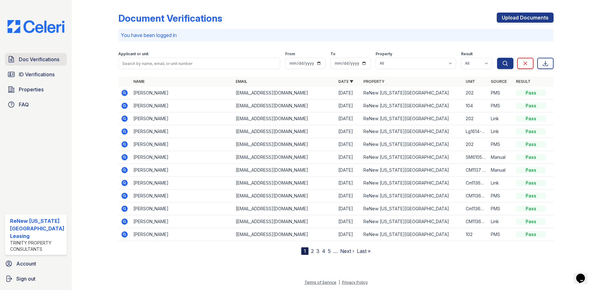 Image resolution: width=600 pixels, height=290 pixels. What do you see at coordinates (476, 157) in the screenshot?
I see `td: SM6105 203` at bounding box center [476, 157].